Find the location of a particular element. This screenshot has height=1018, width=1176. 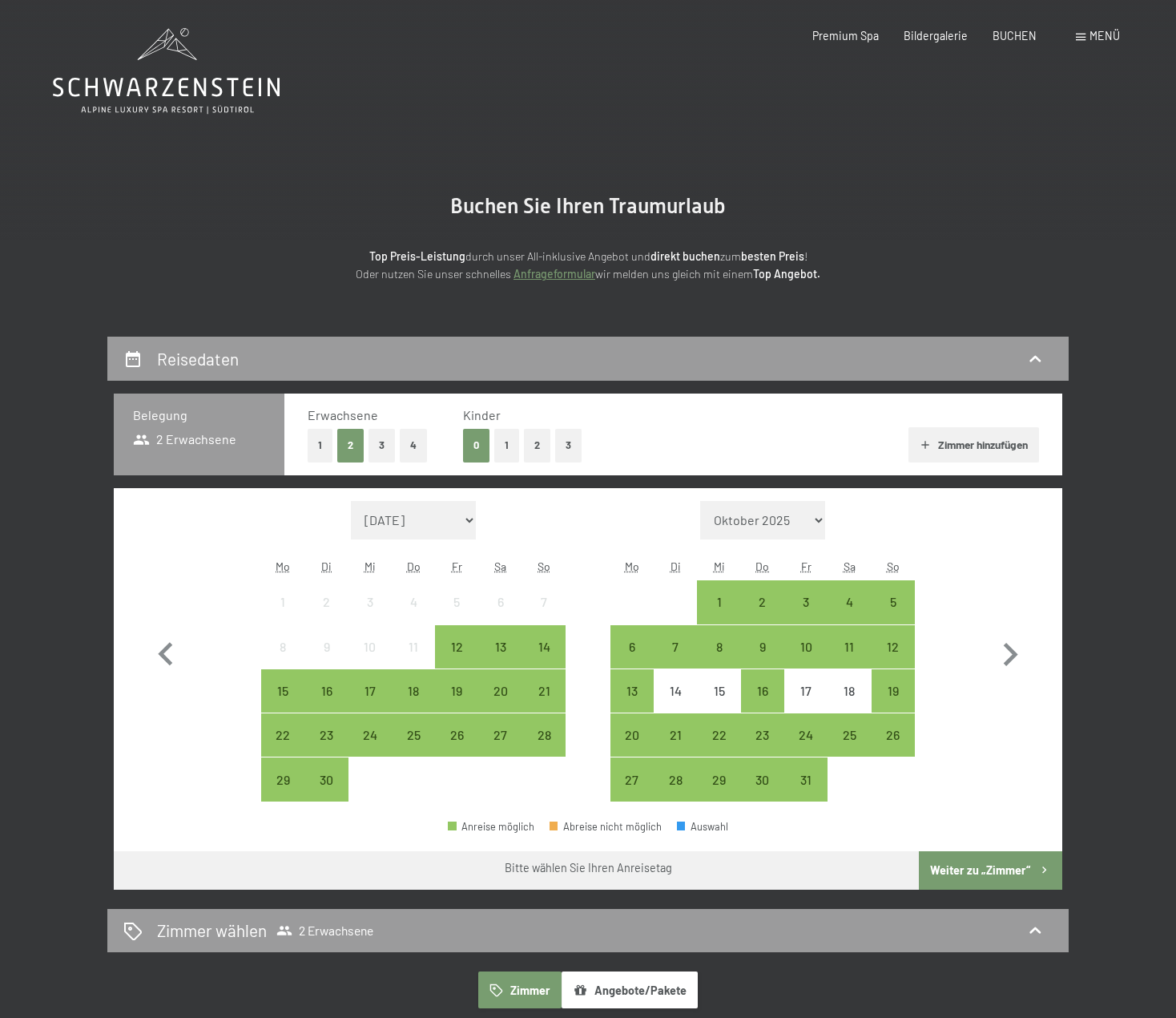

div: Thu Oct 30 2025 is located at coordinates (763, 779).